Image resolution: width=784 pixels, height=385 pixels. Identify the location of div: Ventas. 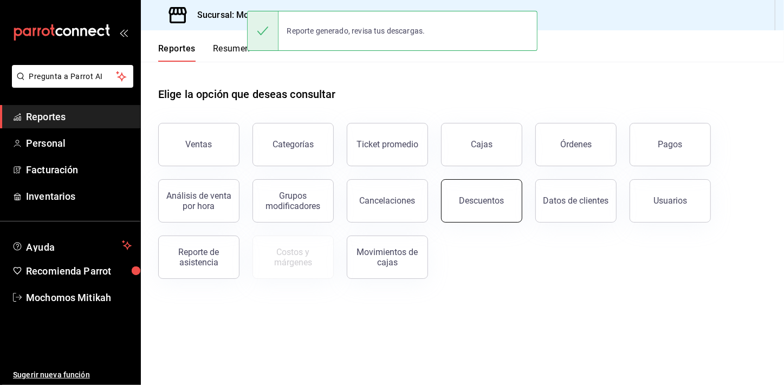
(199, 144).